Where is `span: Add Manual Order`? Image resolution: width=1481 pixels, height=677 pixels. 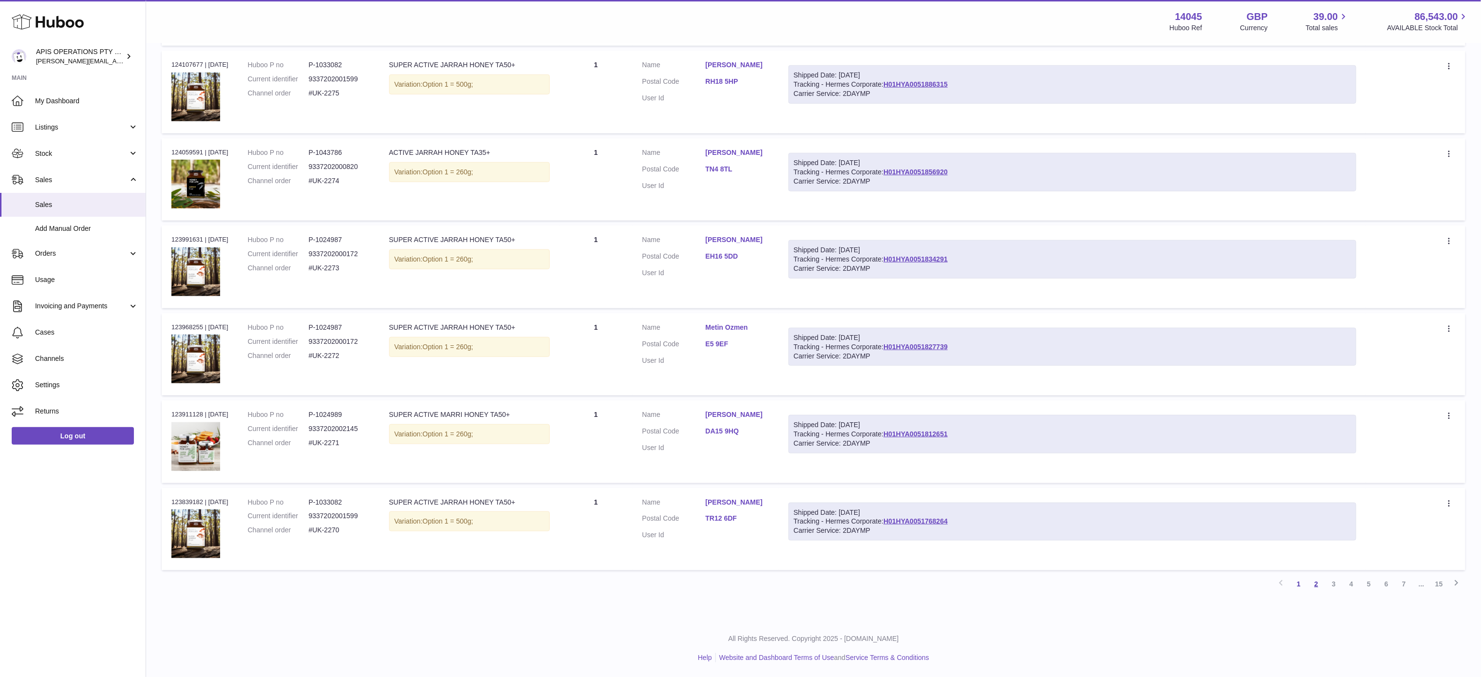 span: Add Manual Order is located at coordinates (87, 228).